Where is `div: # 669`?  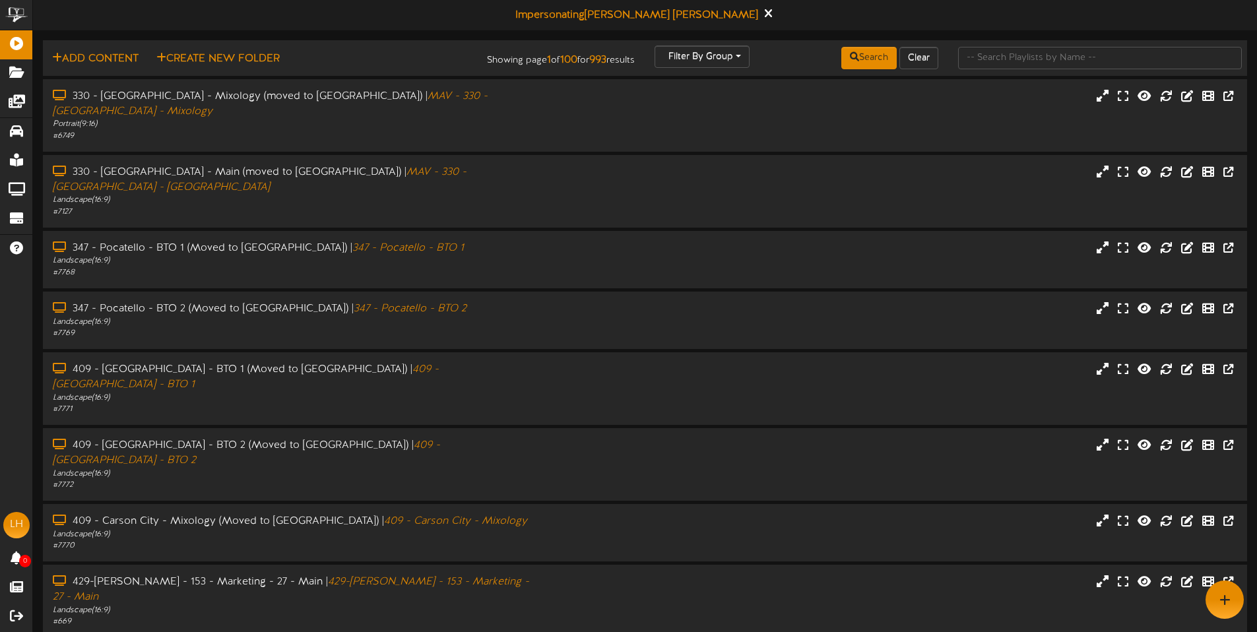 div: # 669 is located at coordinates (294, 622).